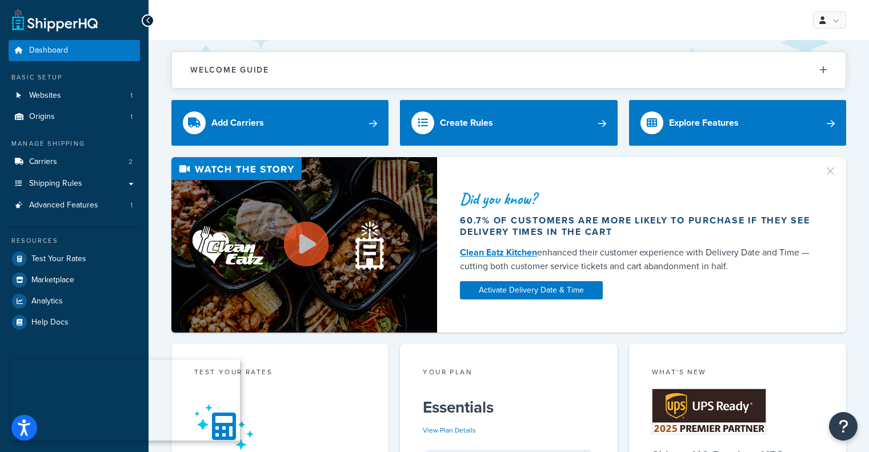  I want to click on h2: Welcome Guide, so click(230, 70).